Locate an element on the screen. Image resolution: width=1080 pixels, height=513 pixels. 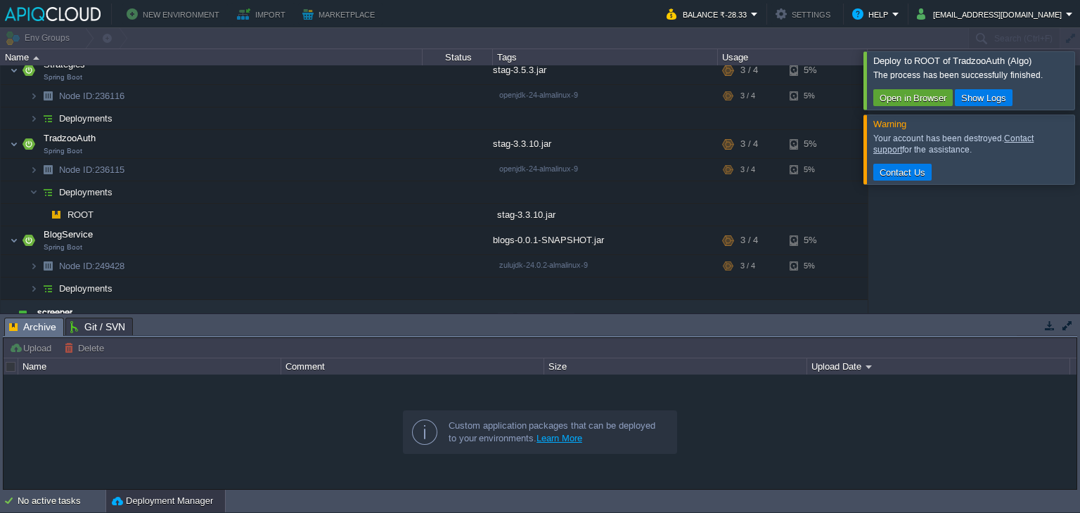
span: 249428 is located at coordinates (92, 266).